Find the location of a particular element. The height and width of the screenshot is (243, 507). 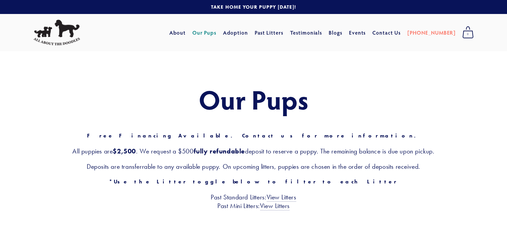

a: Adoption is located at coordinates (235, 33).